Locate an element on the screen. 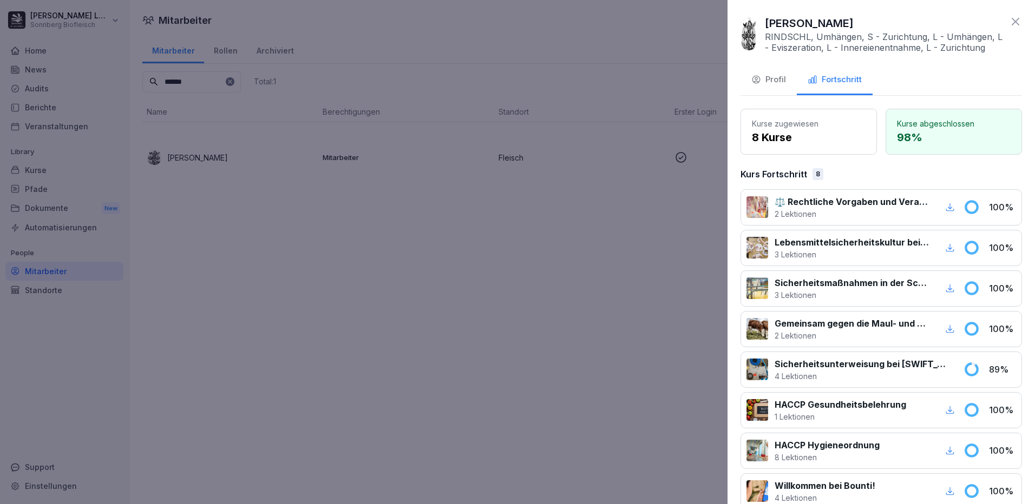  img: nzbmf5um3glqluyx4ht2syjj.png is located at coordinates (749, 34).